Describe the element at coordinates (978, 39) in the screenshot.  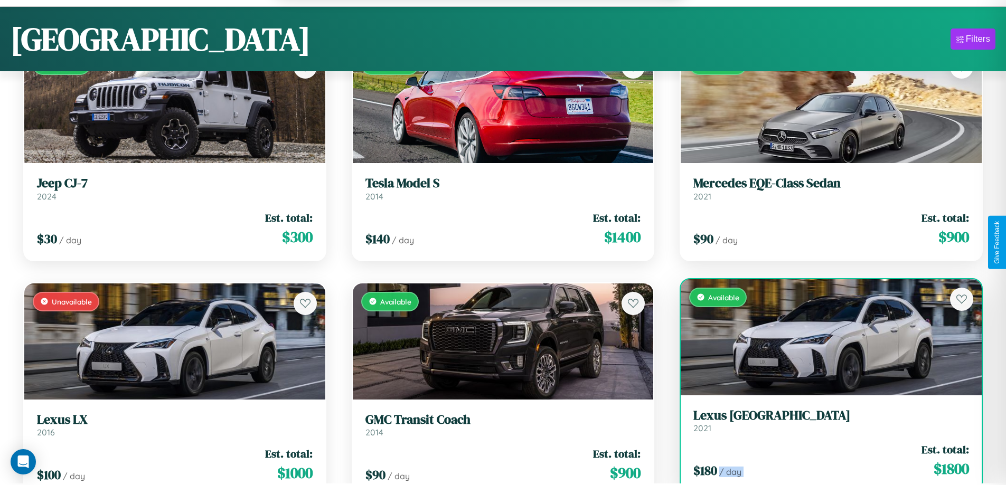
I see `div: Filters` at that location.